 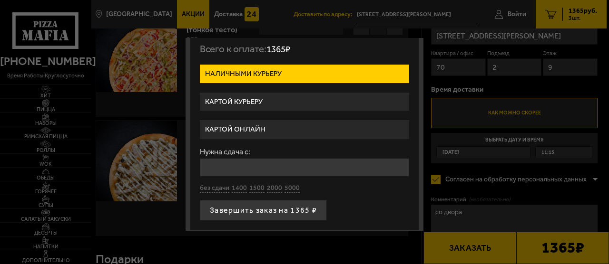 What do you see at coordinates (304, 129) in the screenshot?
I see `label: Картой онлайн` at bounding box center [304, 129].